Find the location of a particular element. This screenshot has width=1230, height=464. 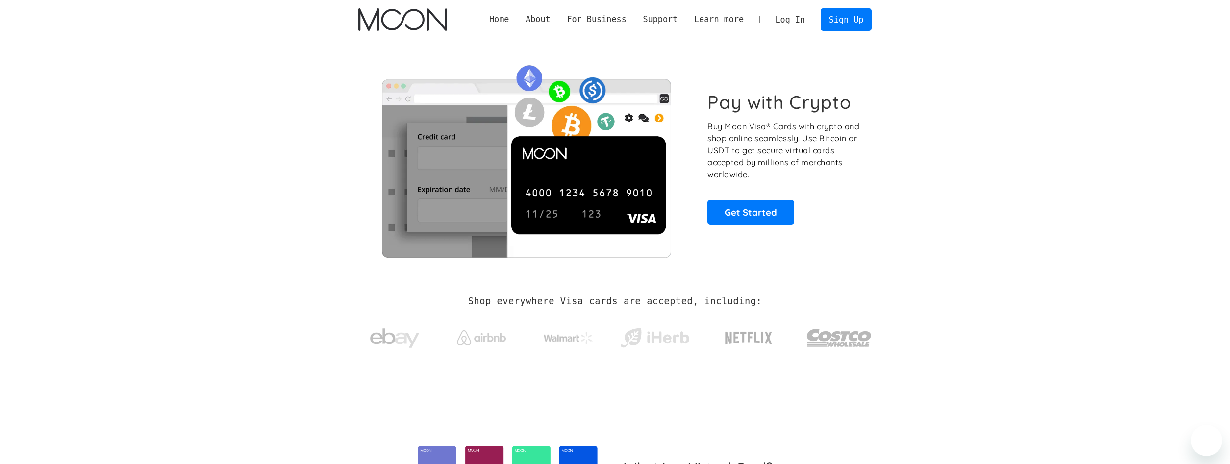

a: Airbnb is located at coordinates (481, 335).